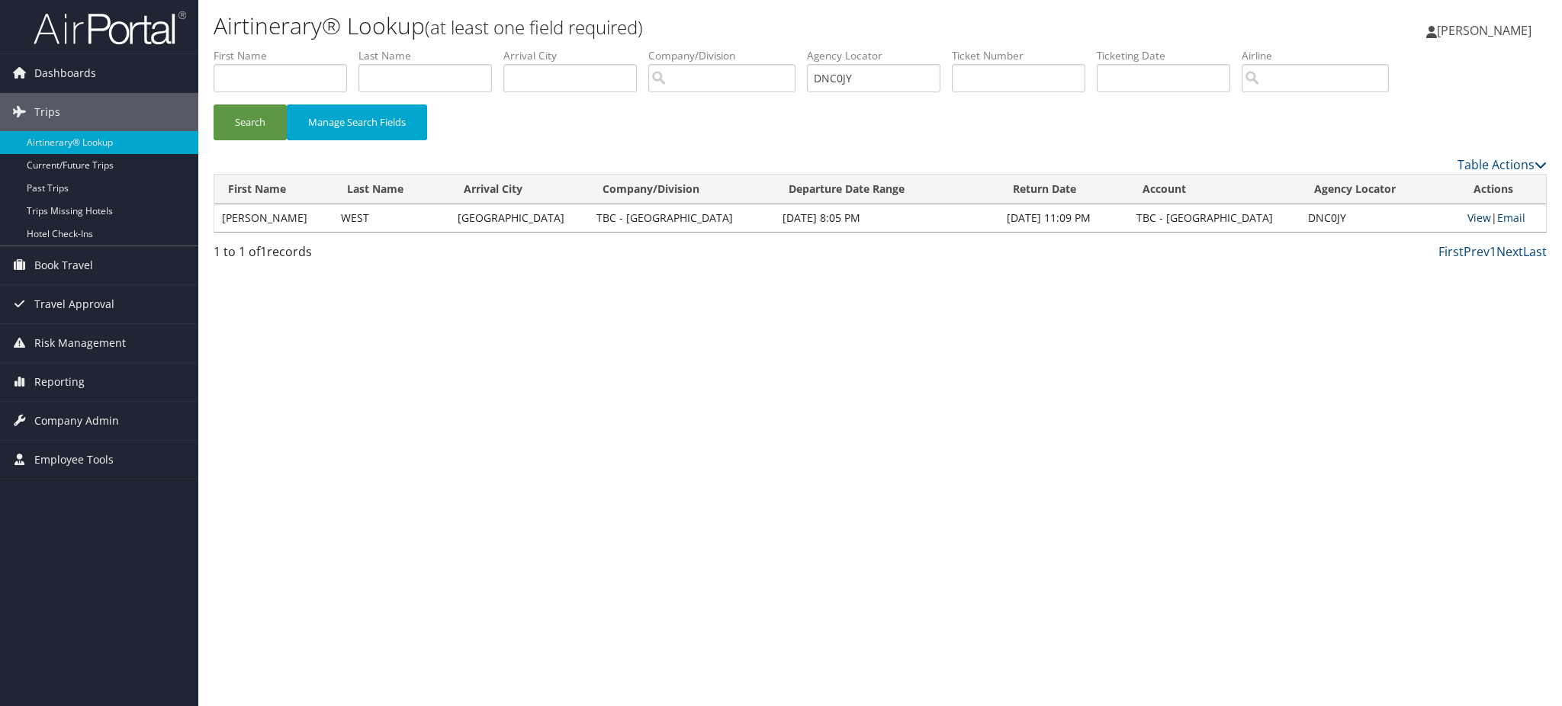  What do you see at coordinates (357, 122) in the screenshot?
I see `button: Manage Search Fields` at bounding box center [357, 122].